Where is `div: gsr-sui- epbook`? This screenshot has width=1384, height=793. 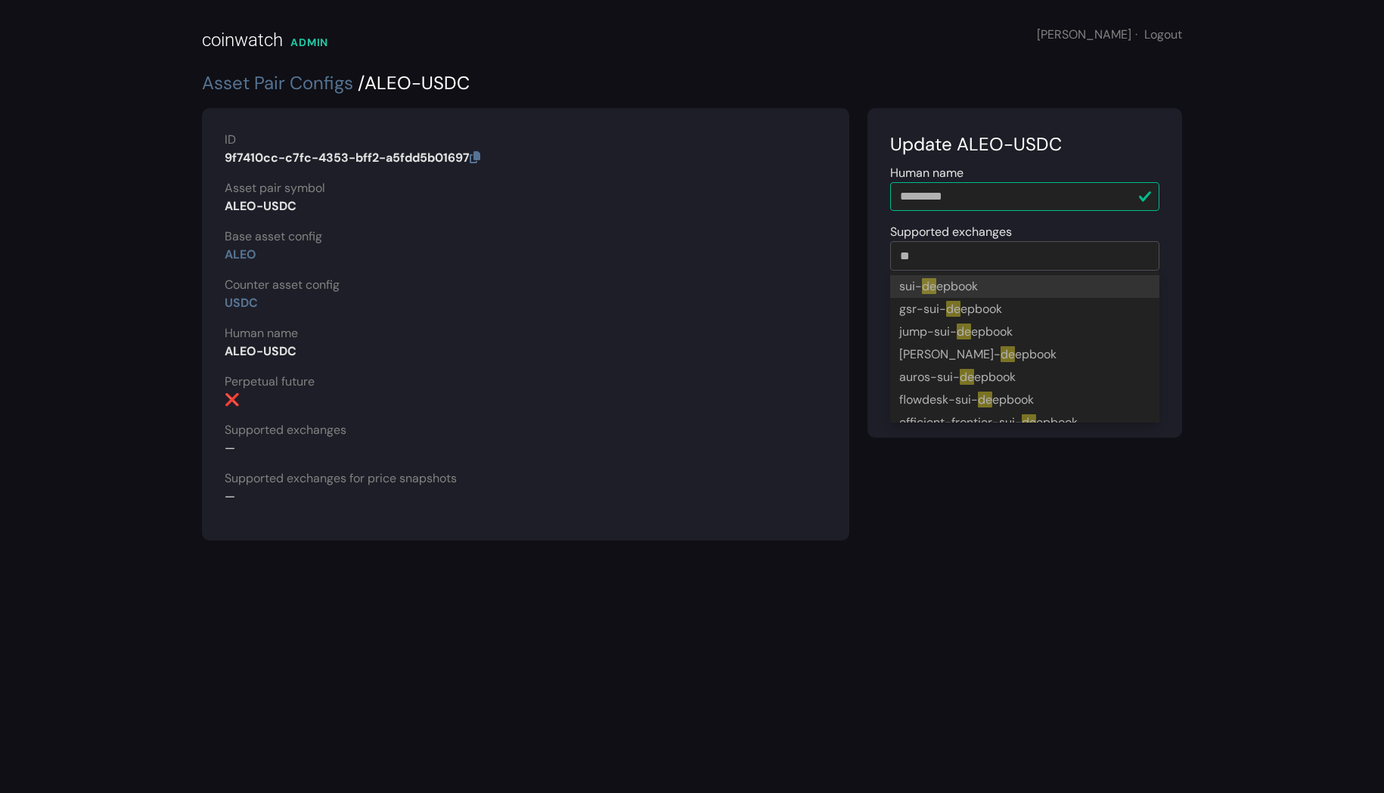 div: gsr-sui- epbook is located at coordinates (1025, 309).